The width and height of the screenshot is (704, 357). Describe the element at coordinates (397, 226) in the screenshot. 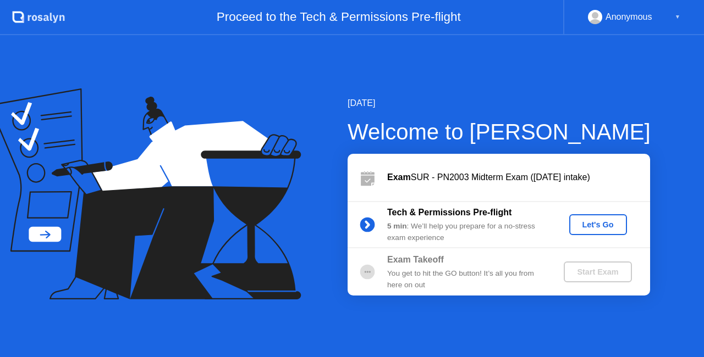

I see `b: 5 min` at that location.